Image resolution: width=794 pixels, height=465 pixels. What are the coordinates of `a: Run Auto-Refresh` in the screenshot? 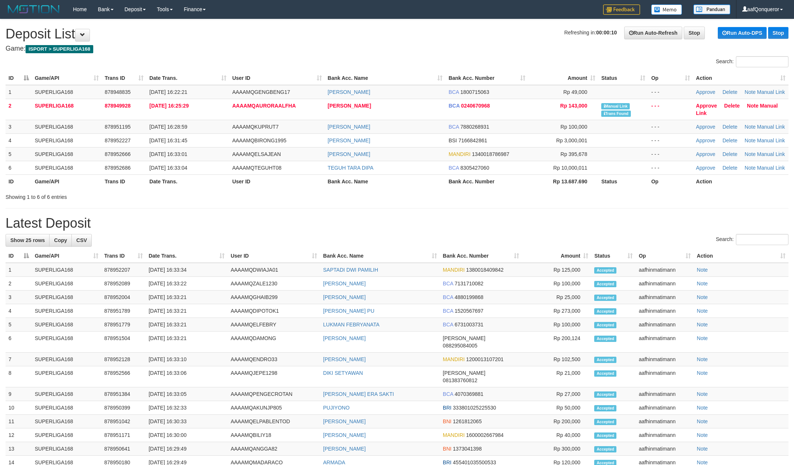 It's located at (653, 33).